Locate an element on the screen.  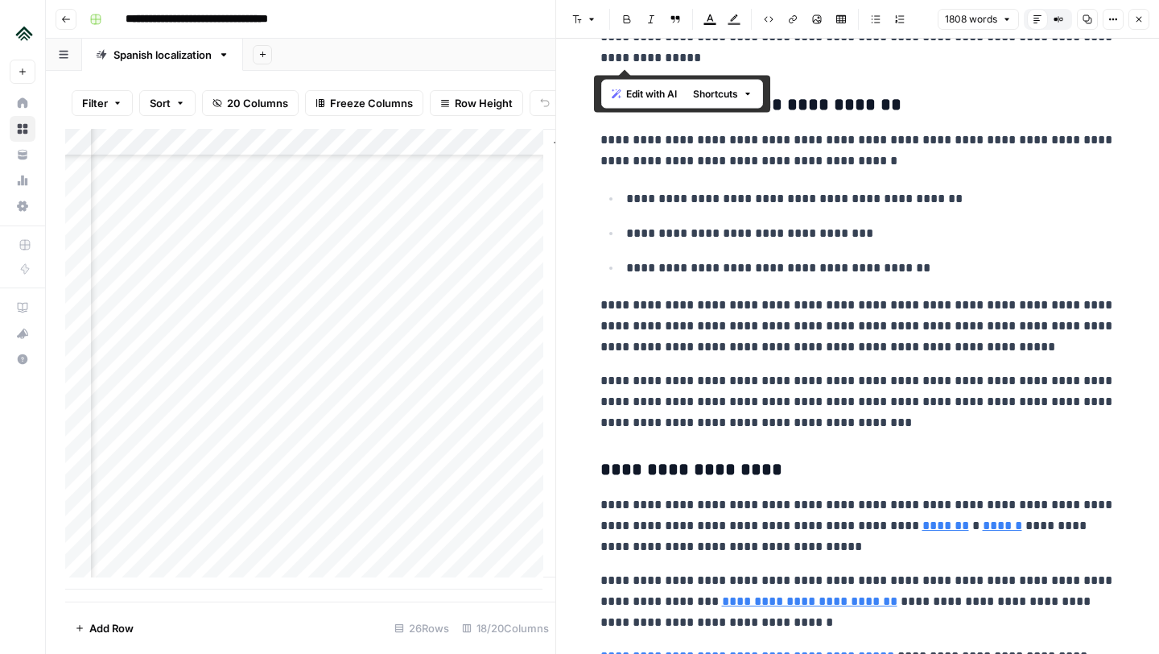
button: Edit with AI is located at coordinates (644, 94).